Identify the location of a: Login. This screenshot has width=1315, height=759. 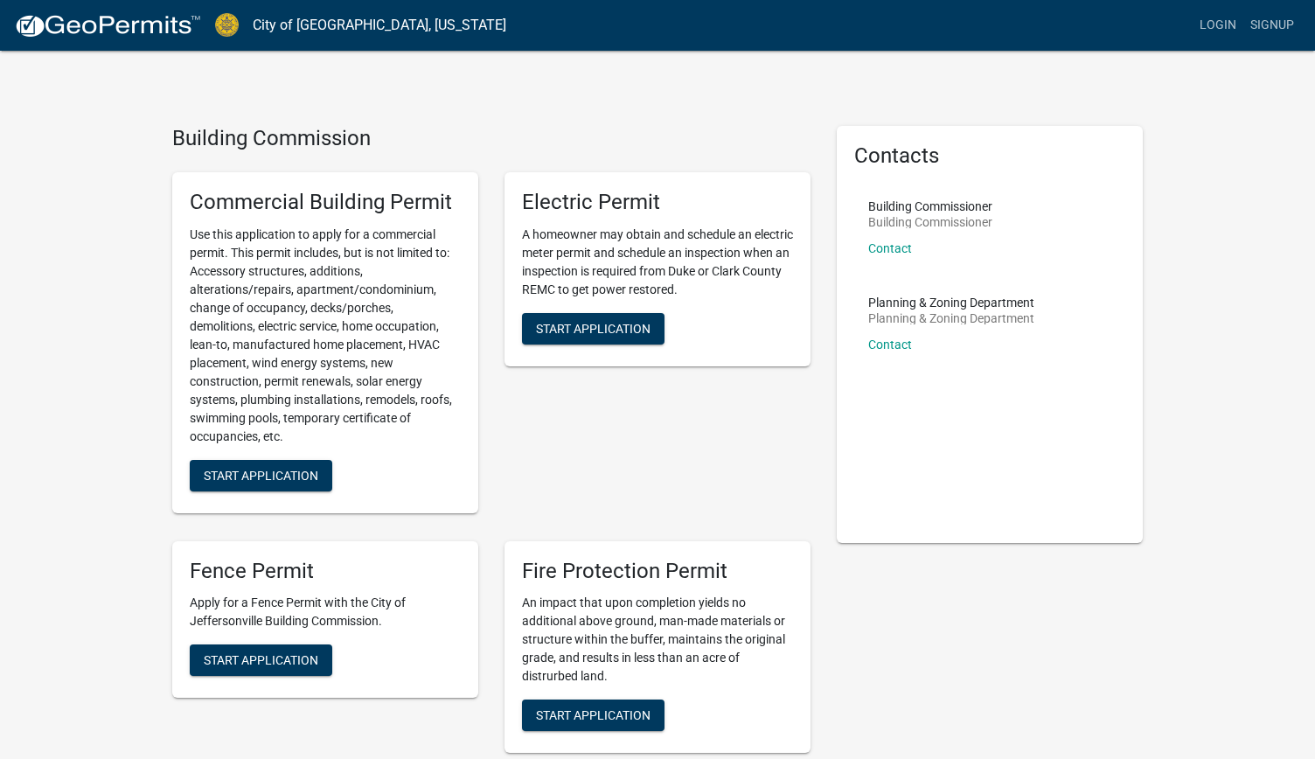
(1218, 25).